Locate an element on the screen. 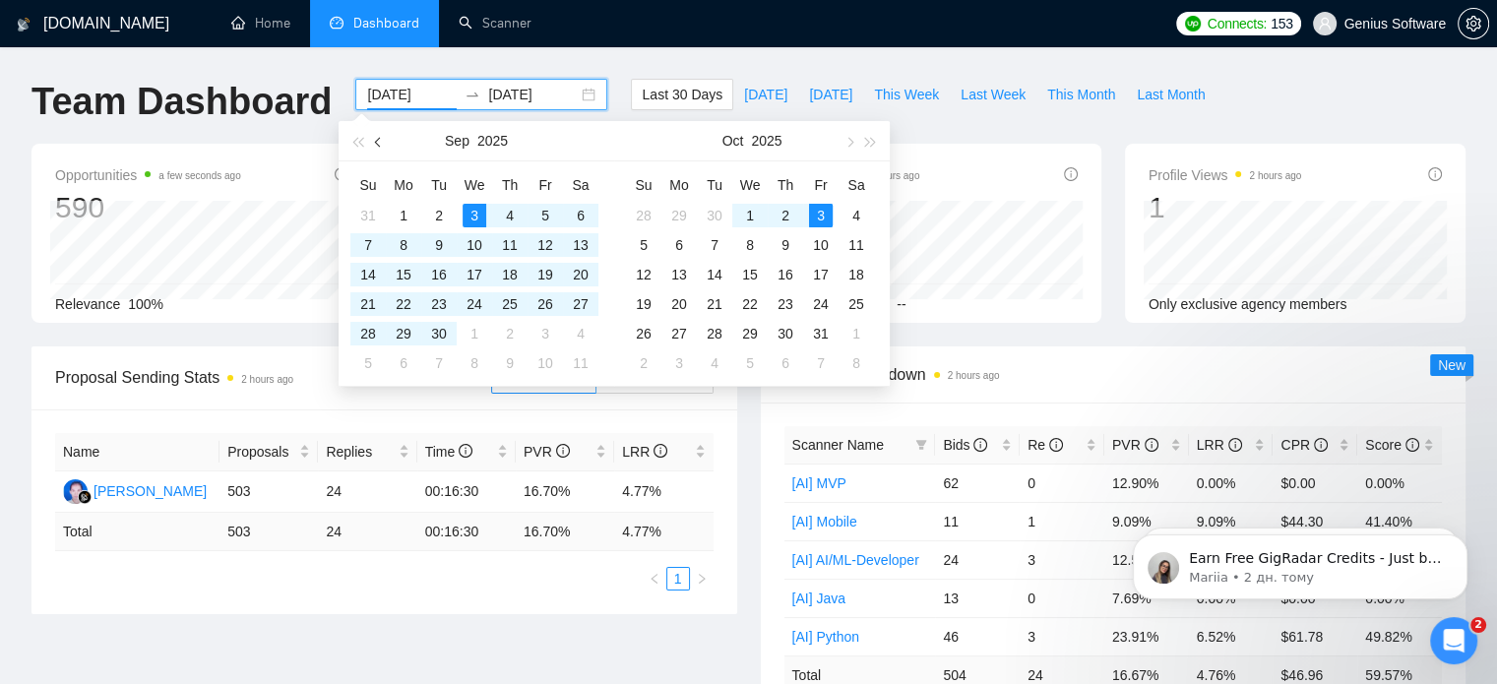 The width and height of the screenshot is (1497, 684). td: 2025-09-06 is located at coordinates (581, 216).